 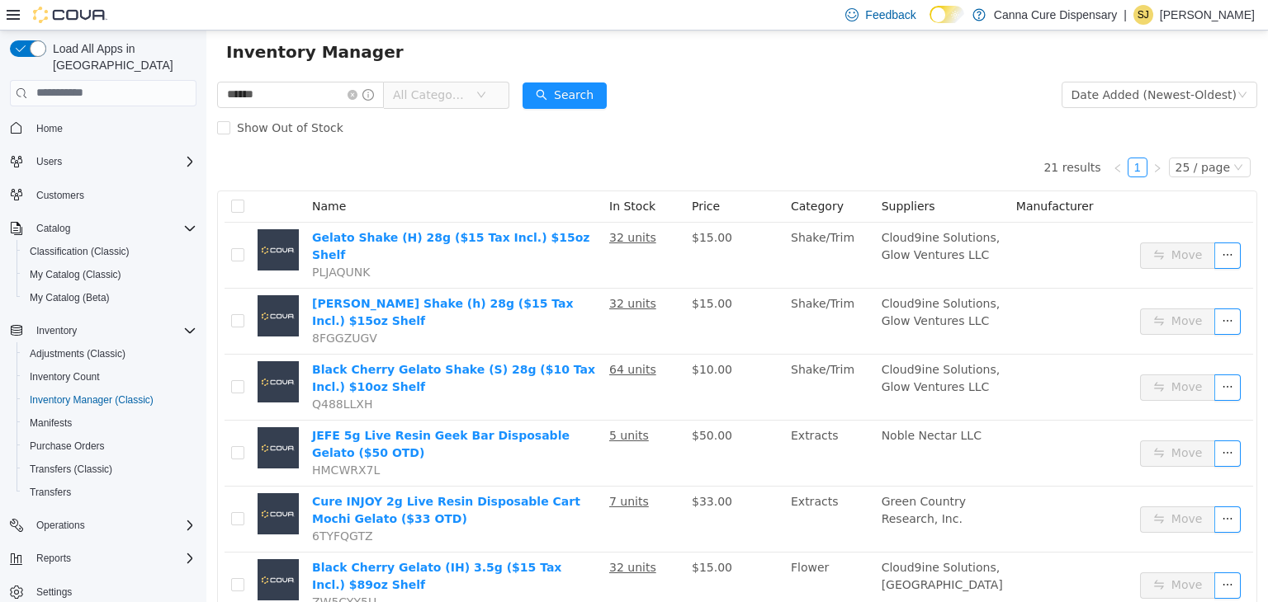 I want to click on button: icon: searchSearch, so click(x=358, y=65).